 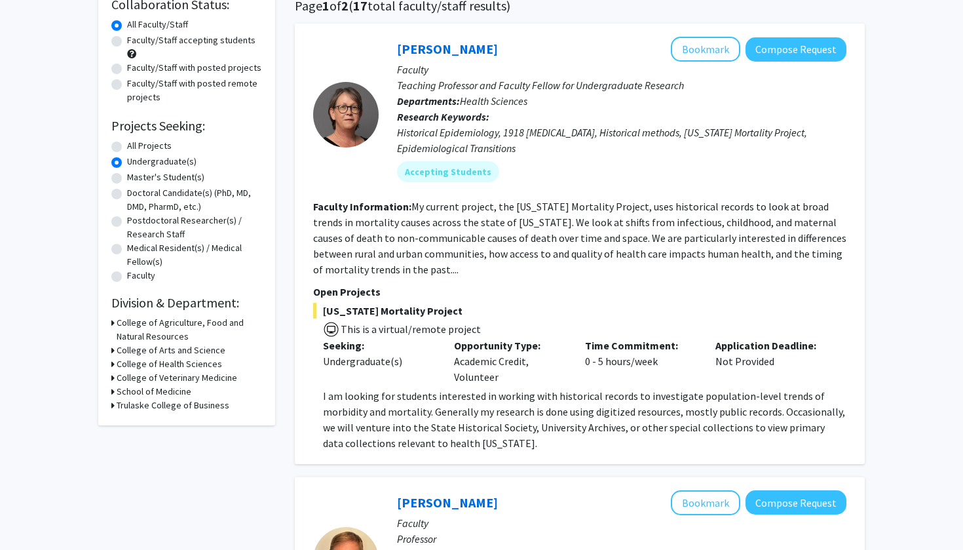 I want to click on p: Open Projects, so click(x=580, y=292).